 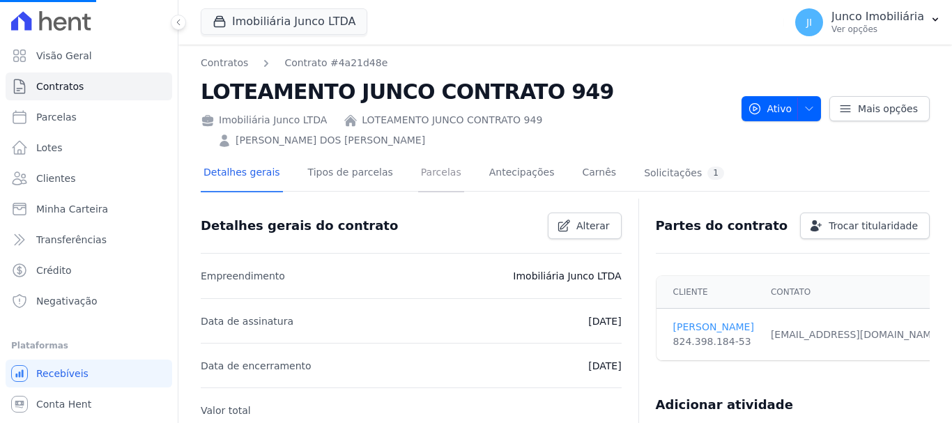 I want to click on span: Recebíveis, so click(x=62, y=373).